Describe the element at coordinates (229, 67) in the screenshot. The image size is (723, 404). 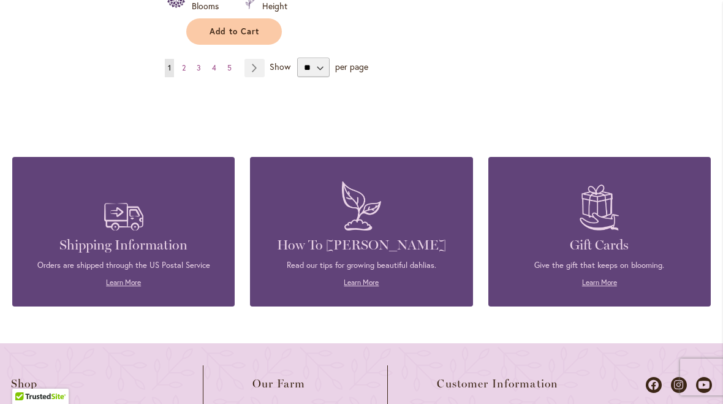
I see `span: 5` at that location.